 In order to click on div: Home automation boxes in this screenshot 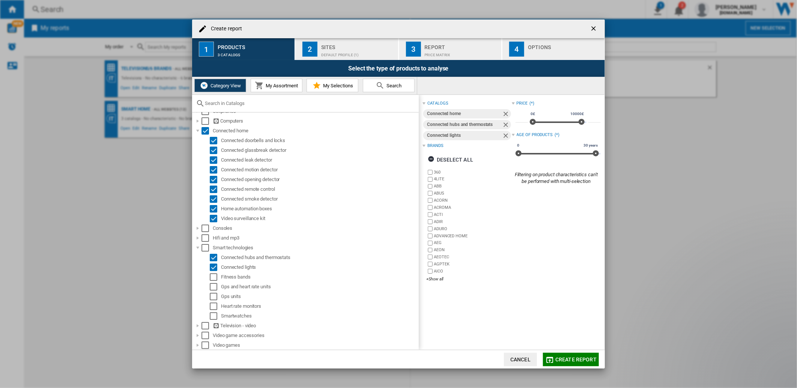, I will do `click(319, 209)`.